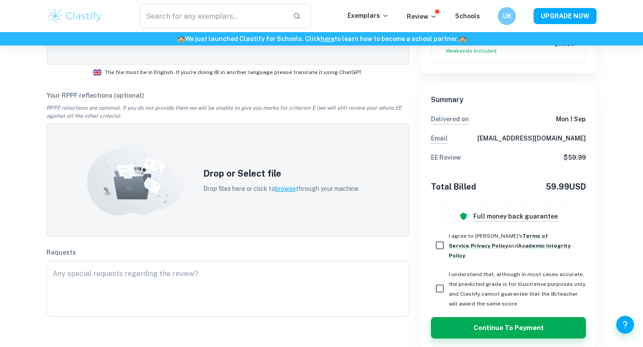  I want to click on p: Total Billed, so click(453, 187).